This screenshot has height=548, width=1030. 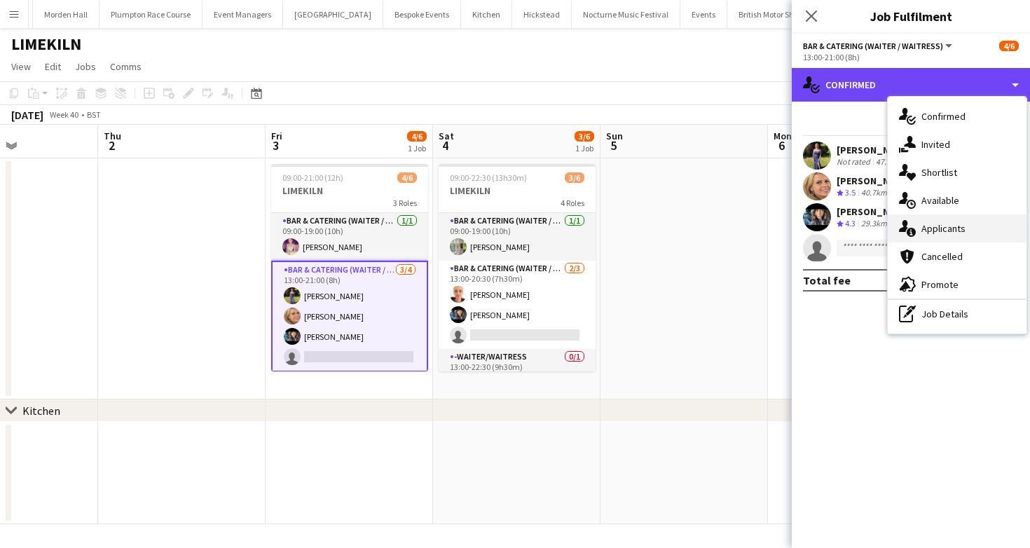 What do you see at coordinates (64, 114) in the screenshot?
I see `span: Week 40` at bounding box center [64, 114].